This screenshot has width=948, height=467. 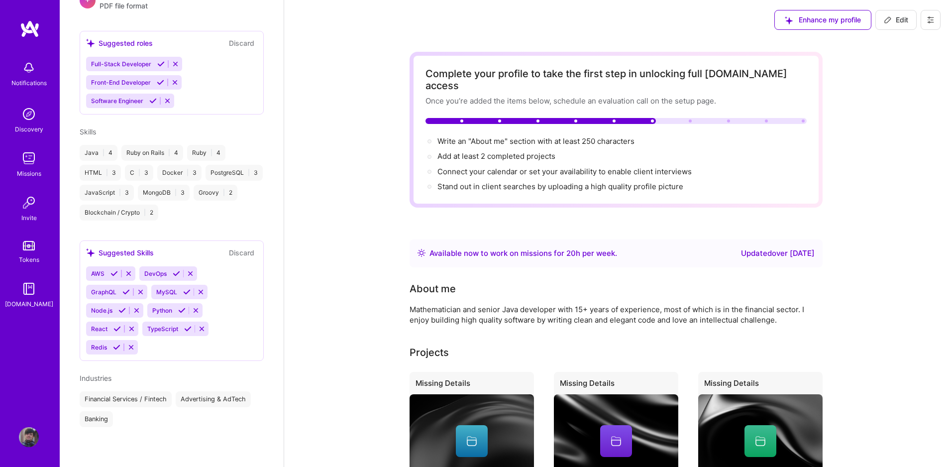 I want to click on span: Full-Stack Developer, so click(x=121, y=64).